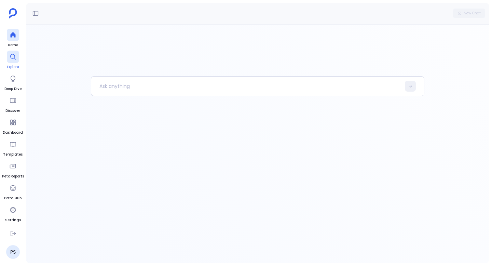  What do you see at coordinates (13, 89) in the screenshot?
I see `span: Deep Dive` at bounding box center [13, 89].